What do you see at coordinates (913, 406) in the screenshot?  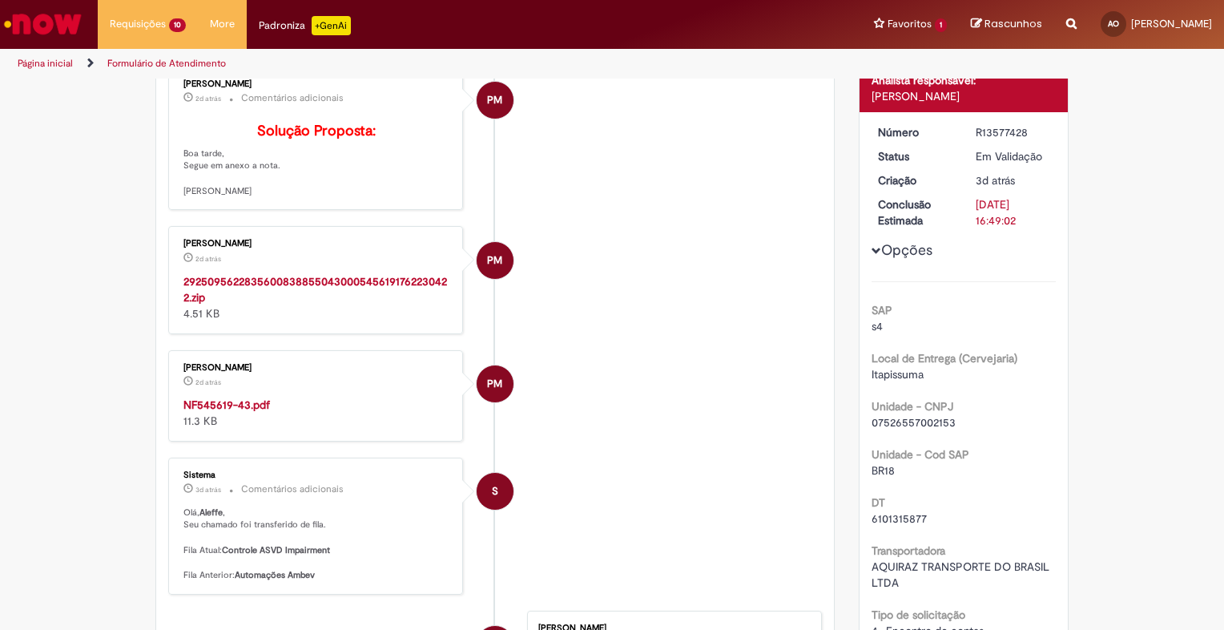 I see `b: Unidade - CNPJ` at bounding box center [913, 406].